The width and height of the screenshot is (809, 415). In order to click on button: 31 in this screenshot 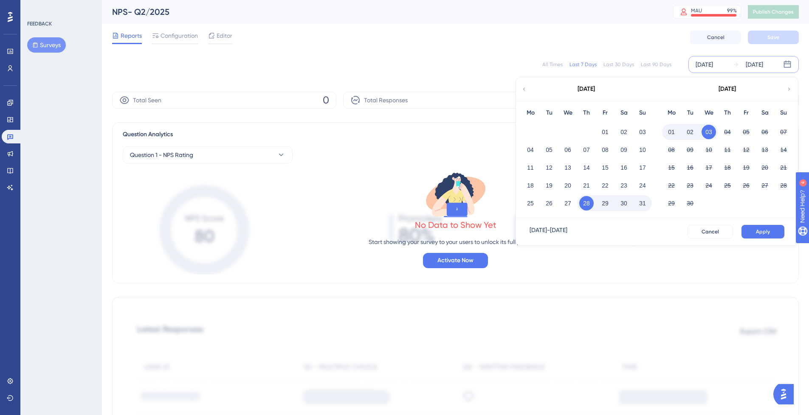, I will do `click(642, 203)`.